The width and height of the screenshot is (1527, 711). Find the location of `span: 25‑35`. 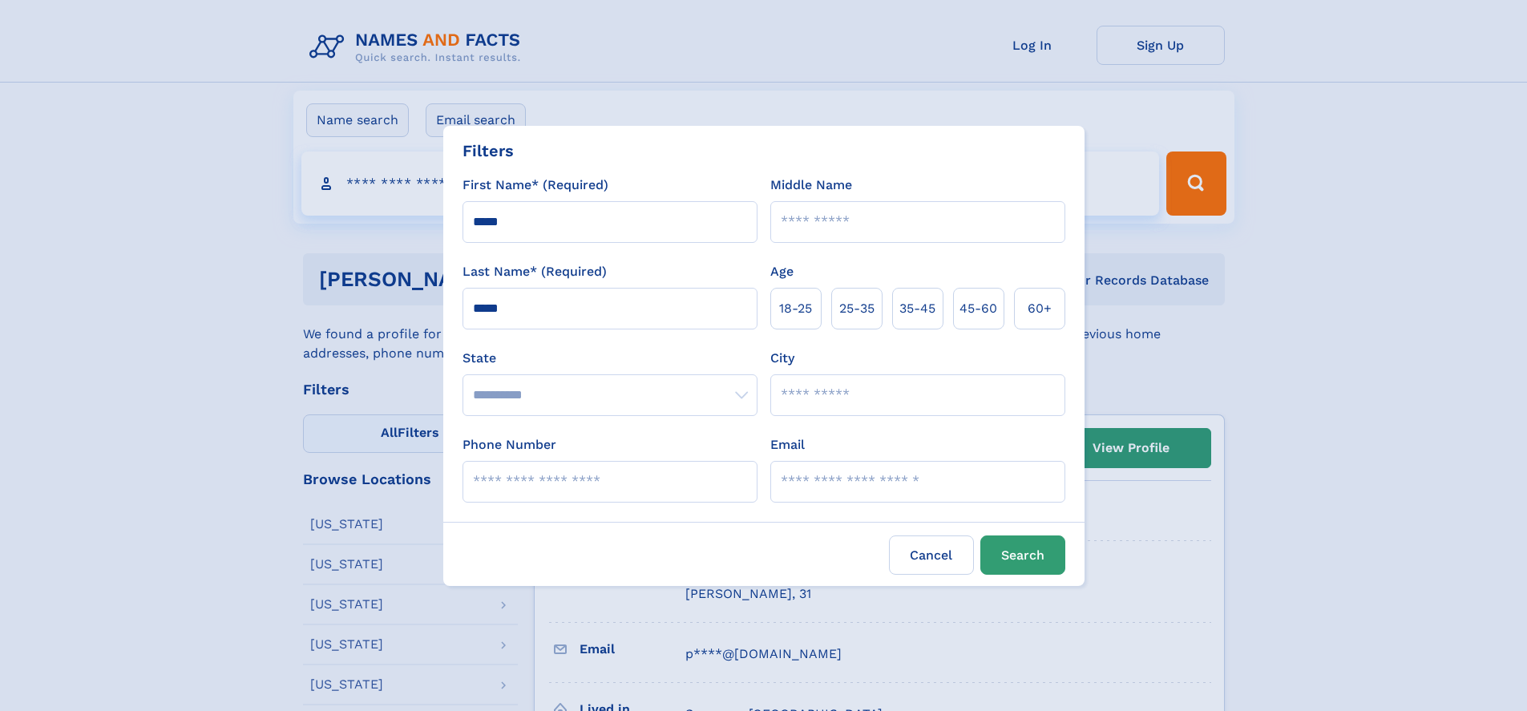

span: 25‑35 is located at coordinates (857, 309).